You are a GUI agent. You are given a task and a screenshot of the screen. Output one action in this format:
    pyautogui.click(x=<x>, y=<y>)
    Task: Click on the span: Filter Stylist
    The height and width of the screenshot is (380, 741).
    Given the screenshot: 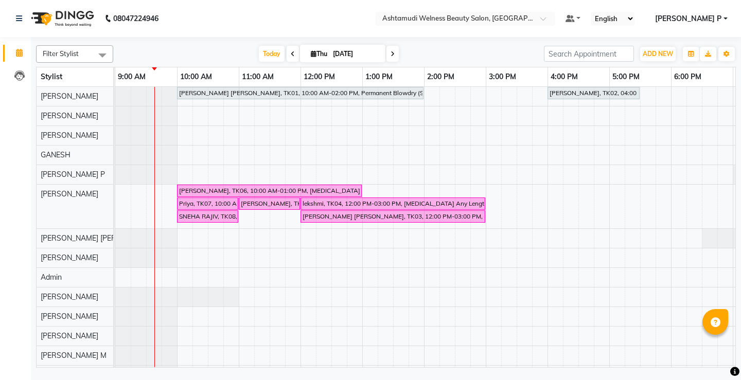 What is the action you would take?
    pyautogui.click(x=61, y=54)
    